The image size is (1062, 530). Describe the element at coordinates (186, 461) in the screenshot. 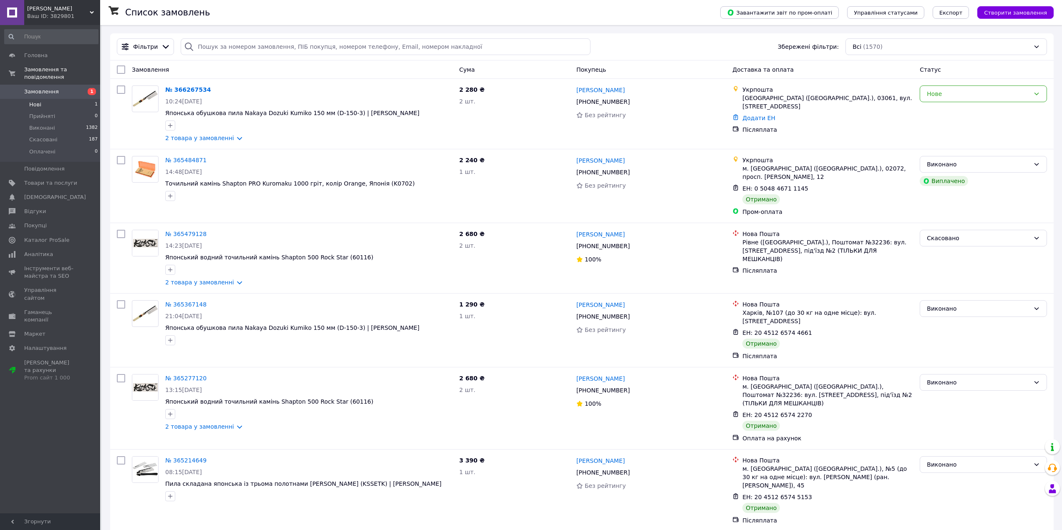

I see `a: № 365214649` at that location.